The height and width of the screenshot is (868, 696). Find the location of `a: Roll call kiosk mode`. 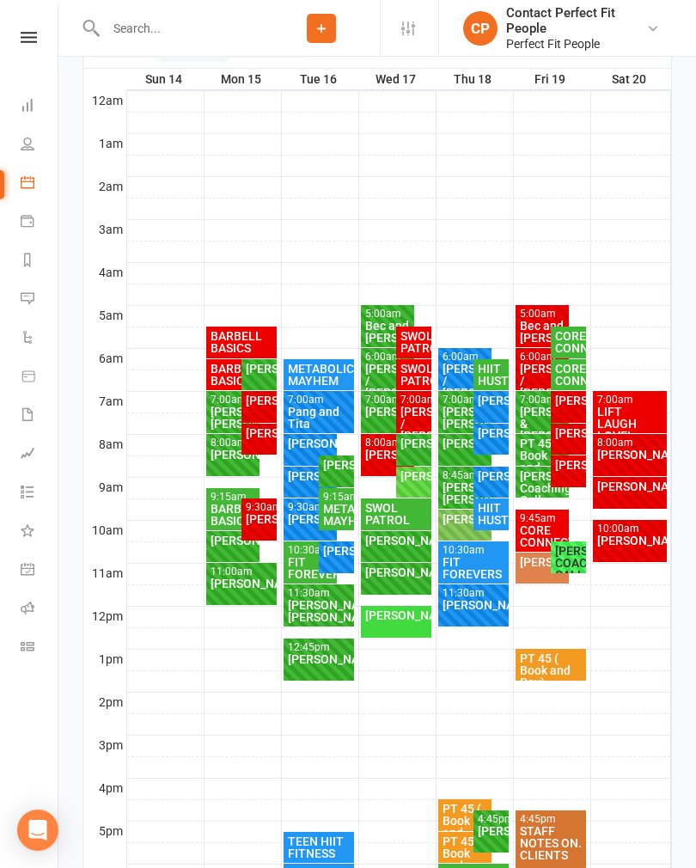

a: Roll call kiosk mode is located at coordinates (40, 610).